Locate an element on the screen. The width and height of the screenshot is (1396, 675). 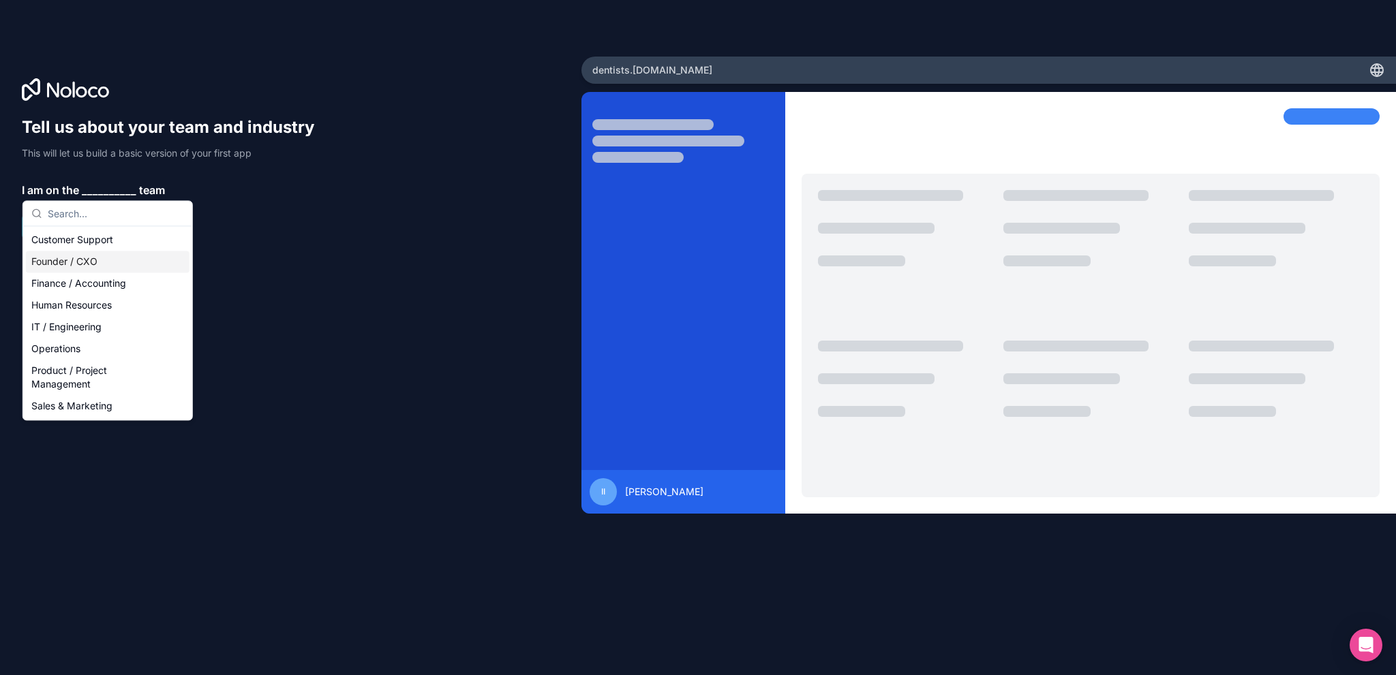
span: I am on the is located at coordinates (50, 190).